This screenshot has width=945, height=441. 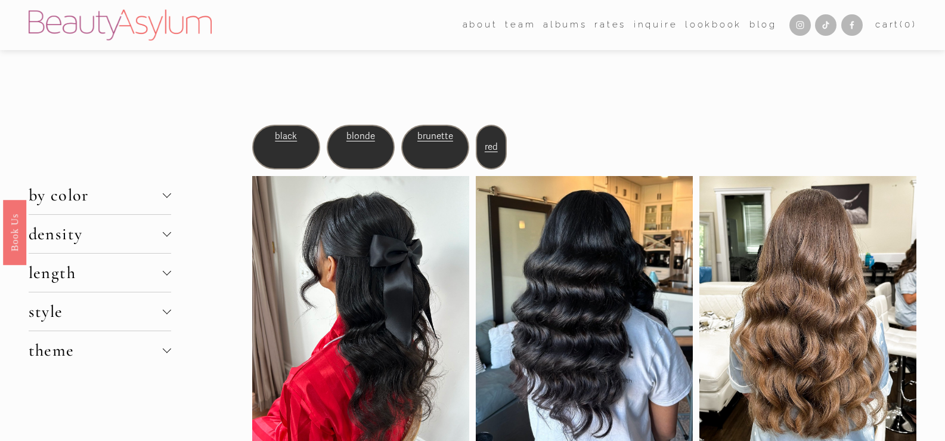 I want to click on span: theme, so click(x=95, y=350).